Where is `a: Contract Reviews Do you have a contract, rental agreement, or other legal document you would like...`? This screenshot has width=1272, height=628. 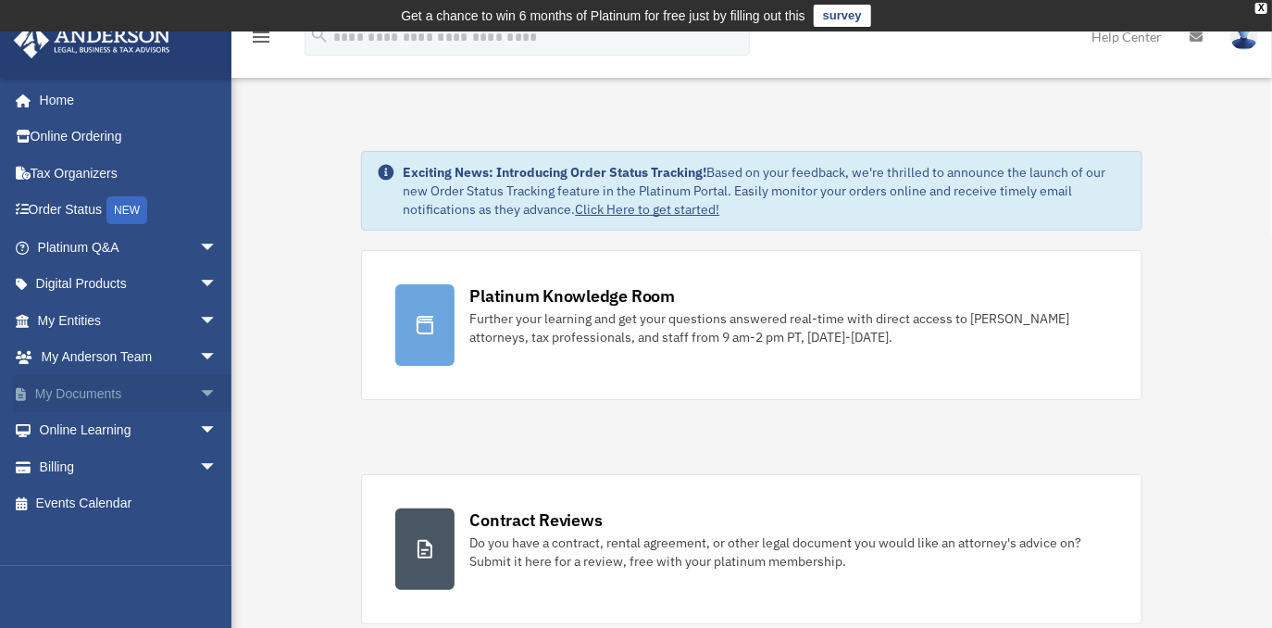
a: Contract Reviews Do you have a contract, rental agreement, or other legal document you would like... is located at coordinates (751, 549).